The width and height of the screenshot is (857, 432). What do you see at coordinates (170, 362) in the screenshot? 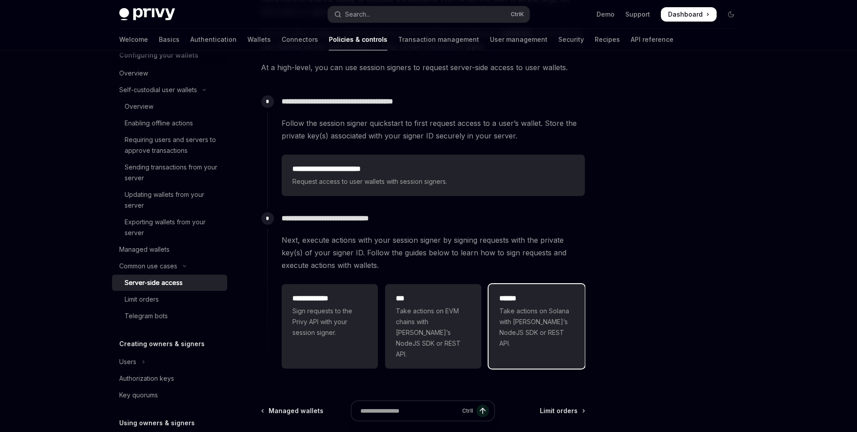
I see `button: Toggle Users section` at bounding box center [170, 362].